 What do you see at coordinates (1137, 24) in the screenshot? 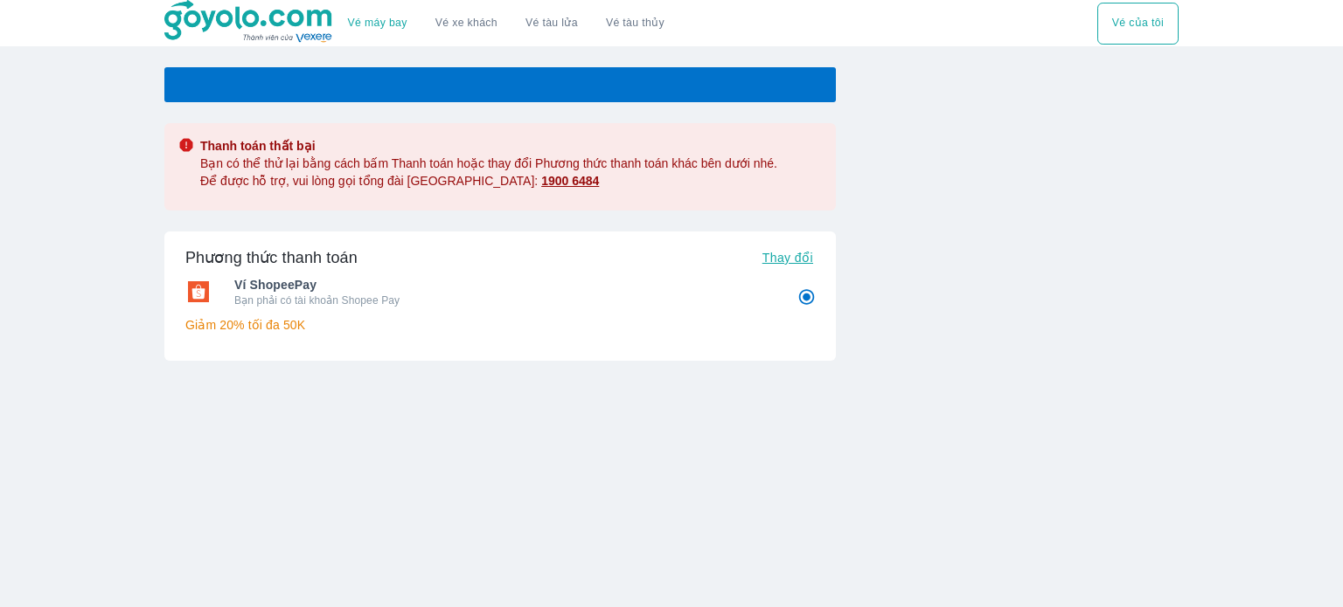
I see `button: Vé của tôi` at bounding box center [1137, 24].